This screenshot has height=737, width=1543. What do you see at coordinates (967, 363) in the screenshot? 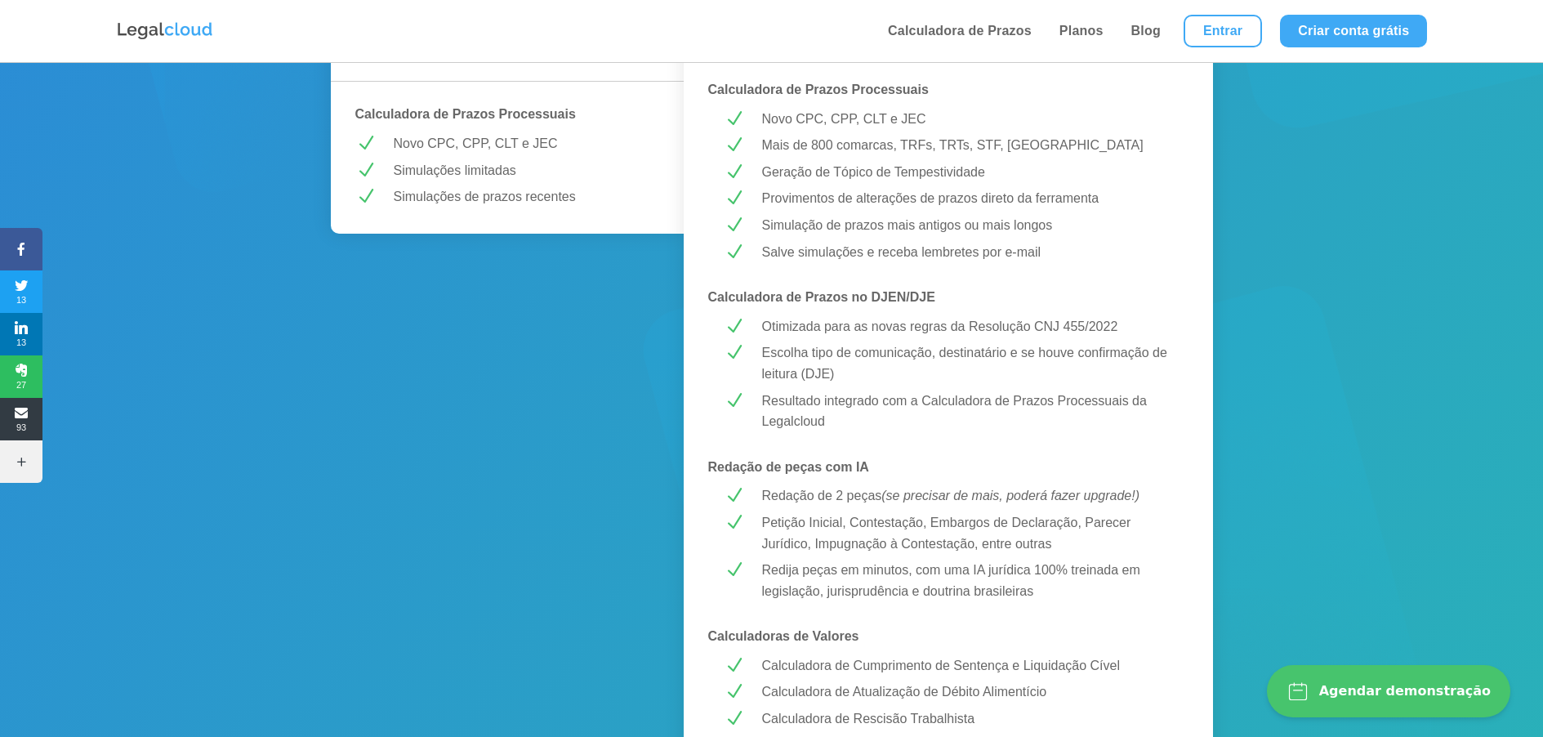
I see `p: Escolha tipo de comunicação, destinatário e se houve confirmação de leitura (DJE)` at bounding box center [967, 363].